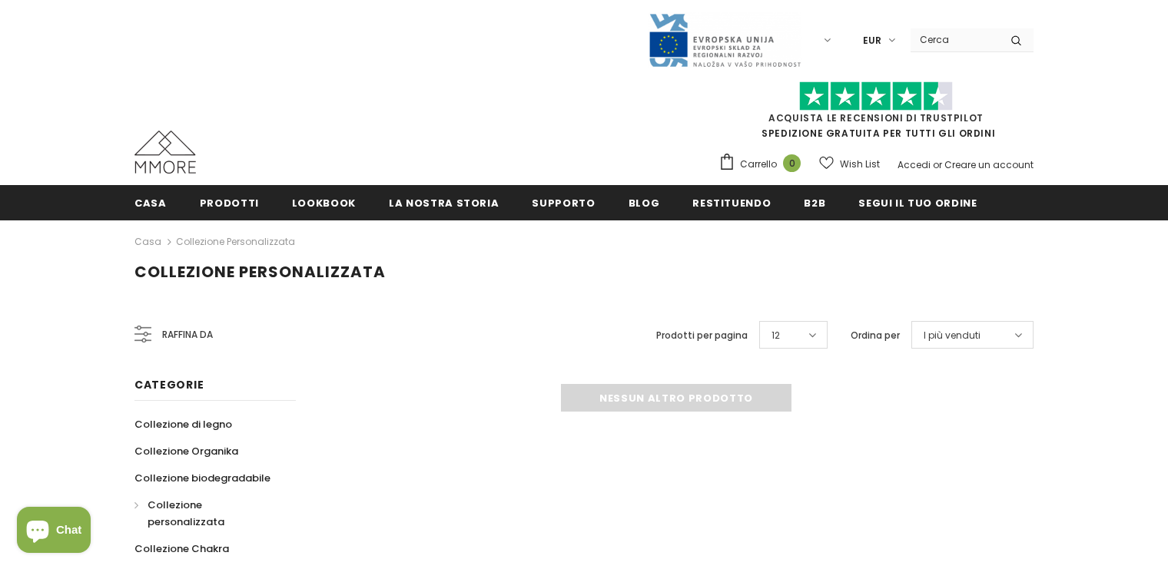  What do you see at coordinates (181, 549) in the screenshot?
I see `span: Collezione Chakra` at bounding box center [181, 549].